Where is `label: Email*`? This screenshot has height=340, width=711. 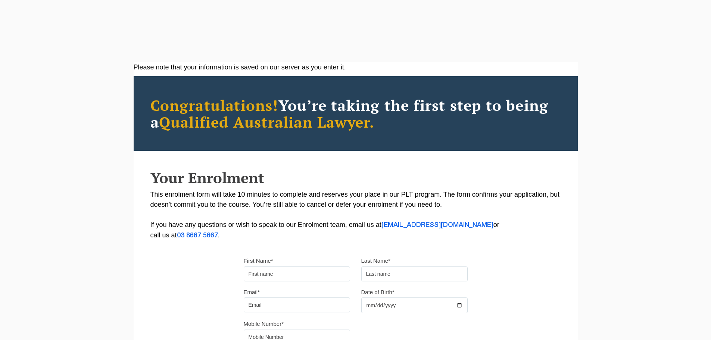 label: Email* is located at coordinates (252, 292).